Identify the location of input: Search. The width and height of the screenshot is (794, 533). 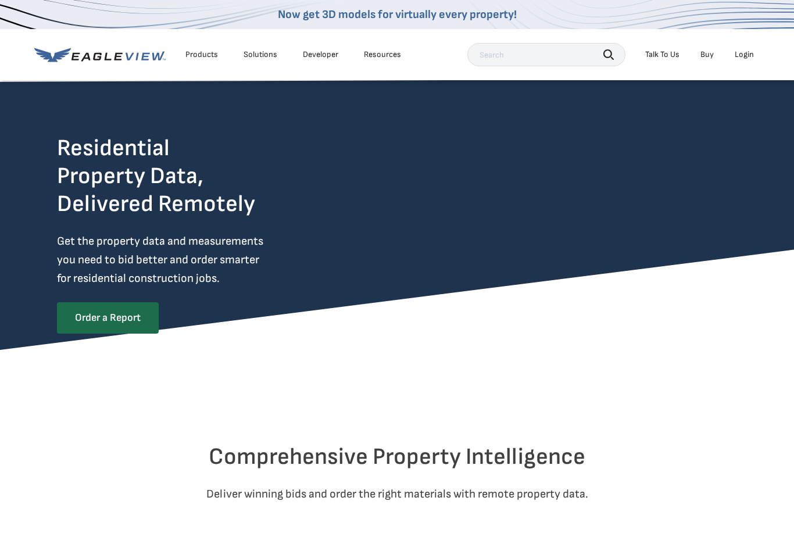
(546, 55).